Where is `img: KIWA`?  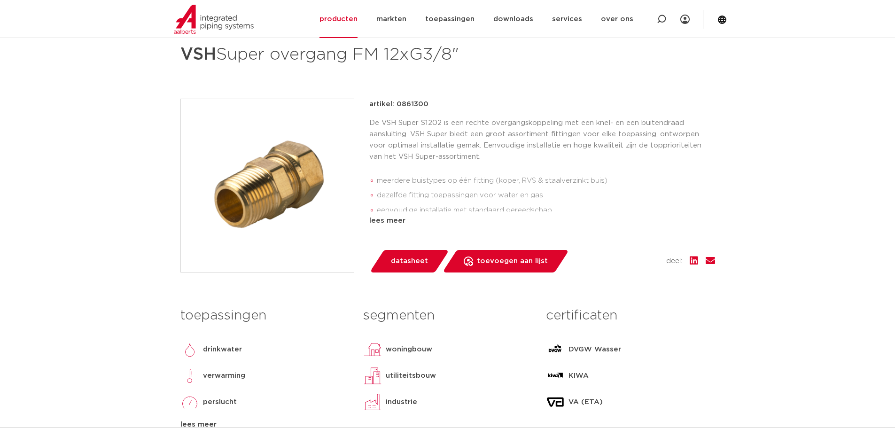 img: KIWA is located at coordinates (555, 376).